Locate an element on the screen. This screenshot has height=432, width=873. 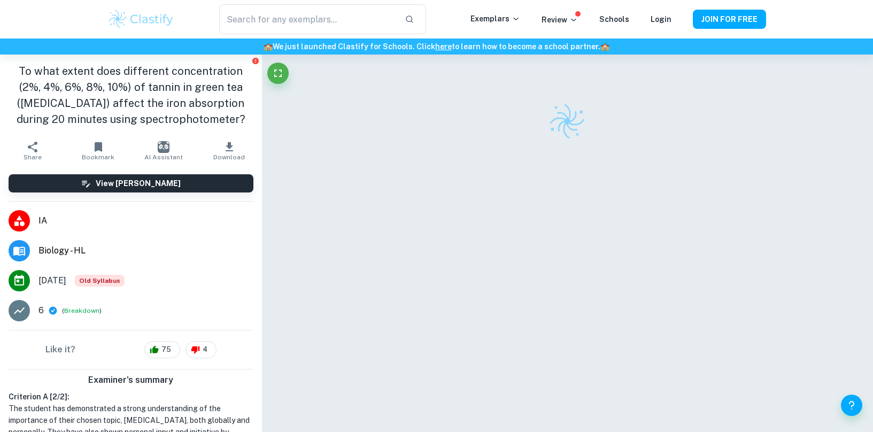
h1: To what extent does different concentration (2%, 4%, 6%, 8%, 10%) of tannin in green tea ([MEDICA... is located at coordinates (131, 95).